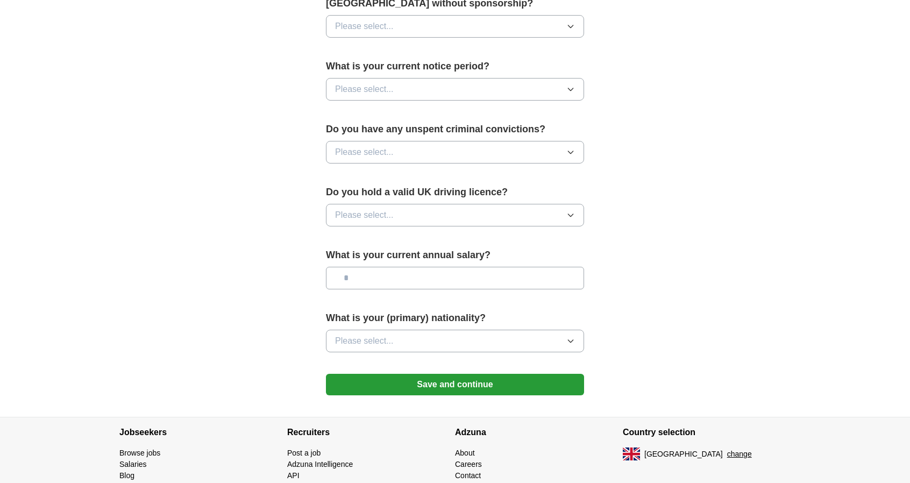 Image resolution: width=910 pixels, height=483 pixels. Describe the element at coordinates (739, 454) in the screenshot. I see `button: change` at that location.